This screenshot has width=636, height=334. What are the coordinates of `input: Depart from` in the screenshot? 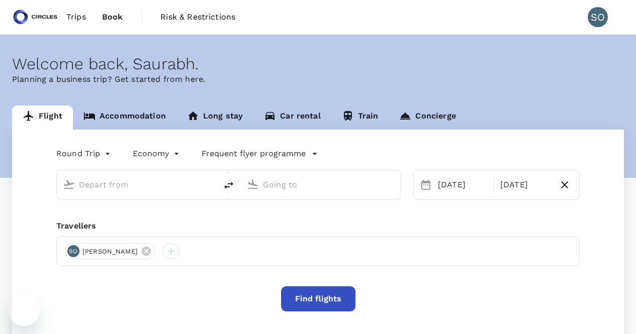 It's located at (137, 185).